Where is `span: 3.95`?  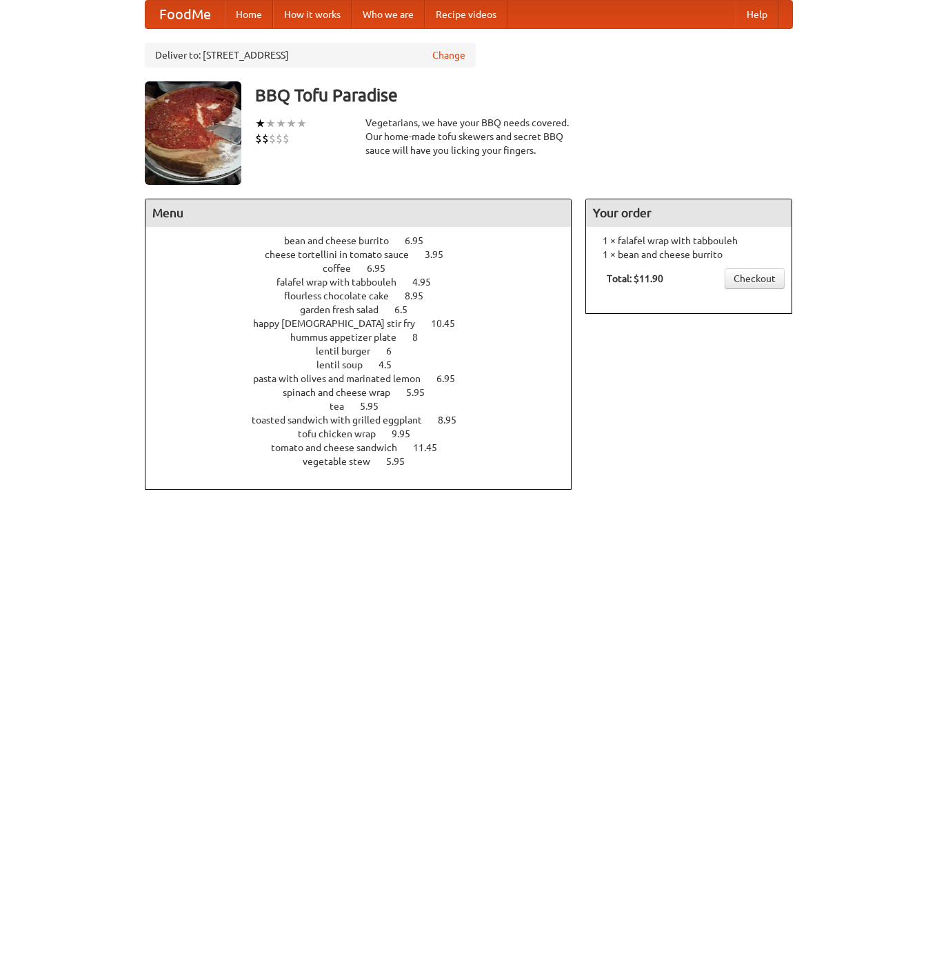
span: 3.95 is located at coordinates (441, 254).